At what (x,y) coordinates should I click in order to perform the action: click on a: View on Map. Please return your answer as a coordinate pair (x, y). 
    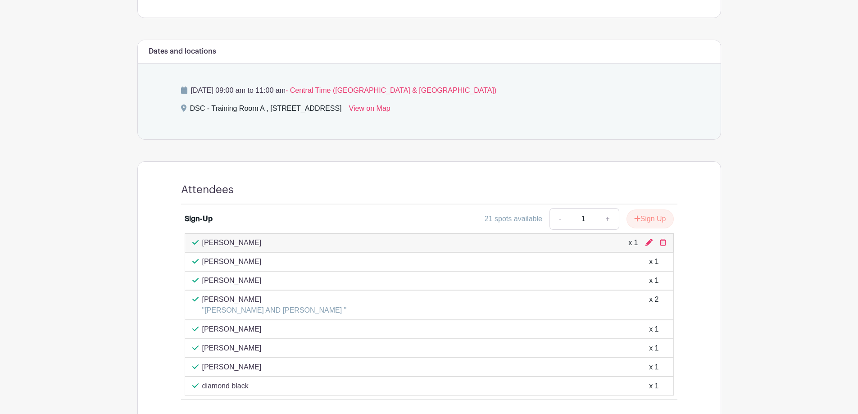
    Looking at the image, I should click on (370, 110).